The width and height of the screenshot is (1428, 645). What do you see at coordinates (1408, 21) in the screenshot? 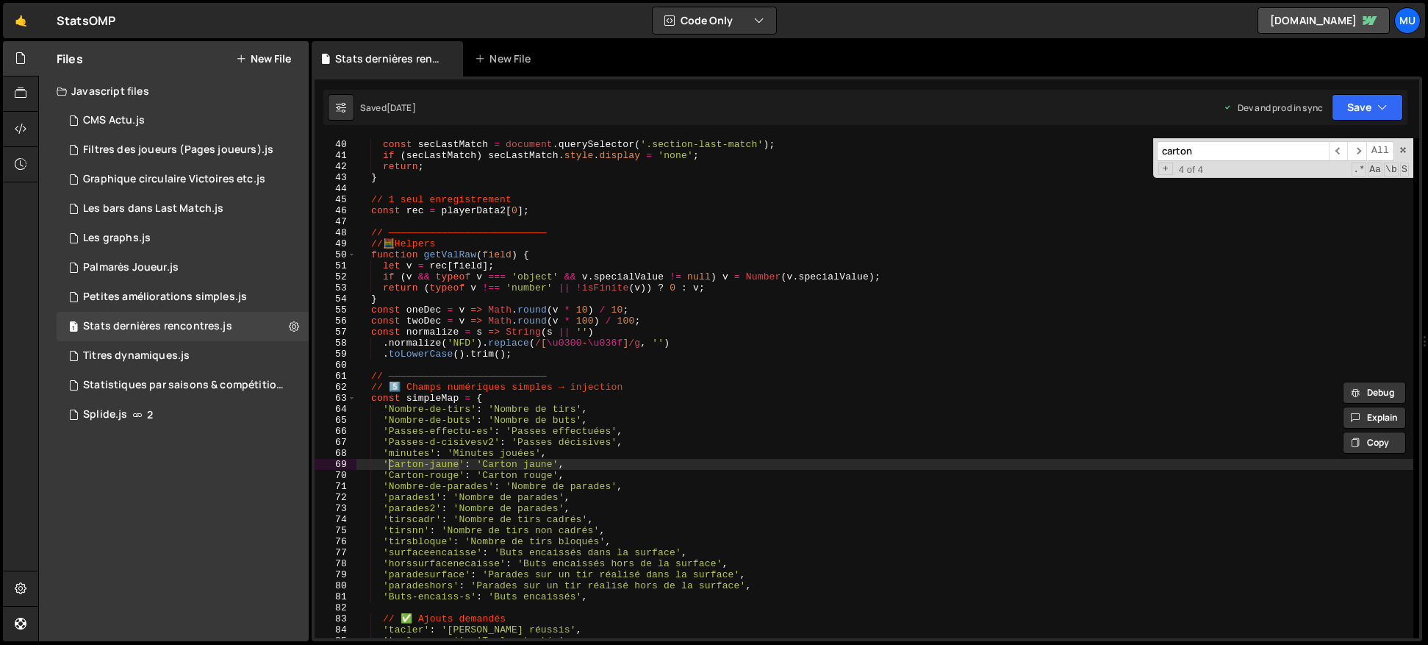
I see `a: Mu` at bounding box center [1408, 21].